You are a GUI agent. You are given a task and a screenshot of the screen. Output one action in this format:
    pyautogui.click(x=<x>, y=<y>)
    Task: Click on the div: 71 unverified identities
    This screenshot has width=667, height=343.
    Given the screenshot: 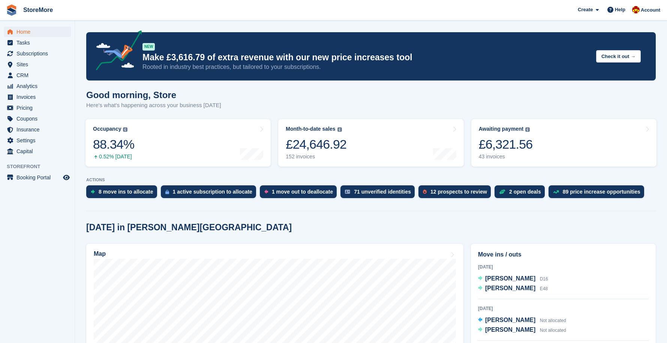 What is the action you would take?
    pyautogui.click(x=382, y=192)
    